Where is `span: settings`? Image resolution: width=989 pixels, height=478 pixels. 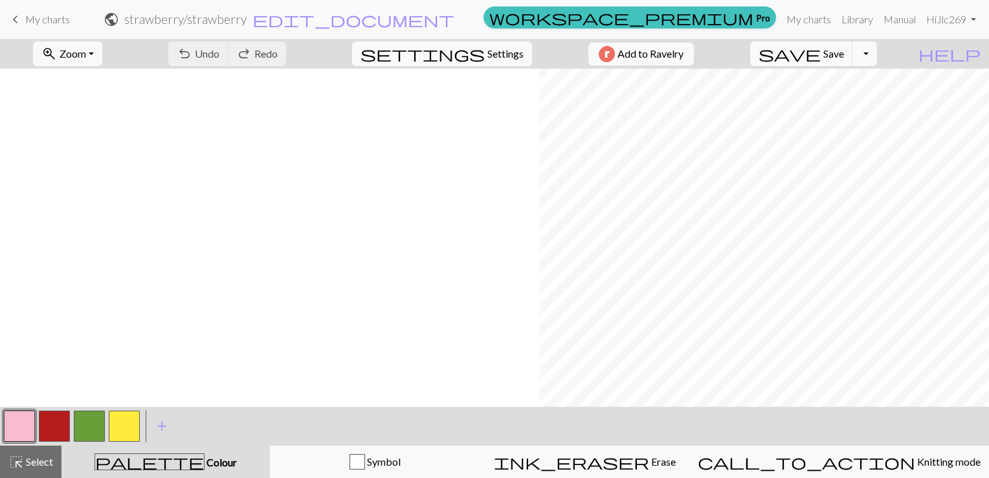
span: settings is located at coordinates (423, 54).